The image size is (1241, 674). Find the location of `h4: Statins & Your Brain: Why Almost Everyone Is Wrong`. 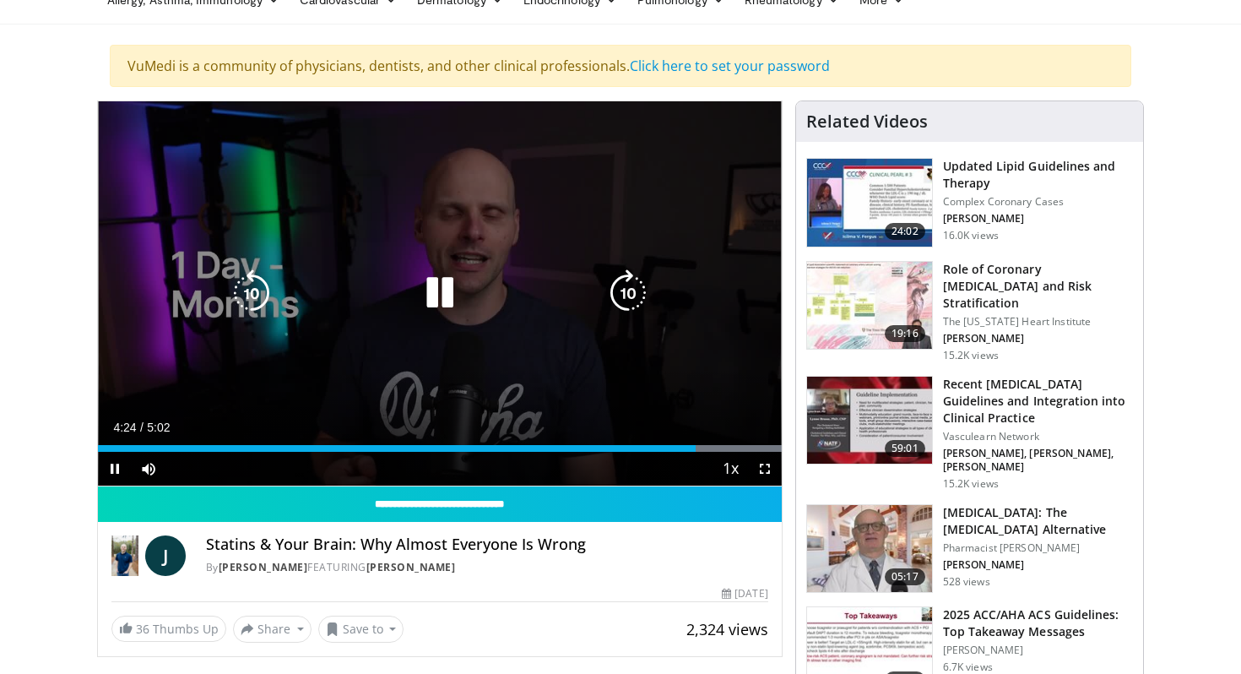

h4: Statins & Your Brain: Why Almost Everyone Is Wrong is located at coordinates (487, 544).